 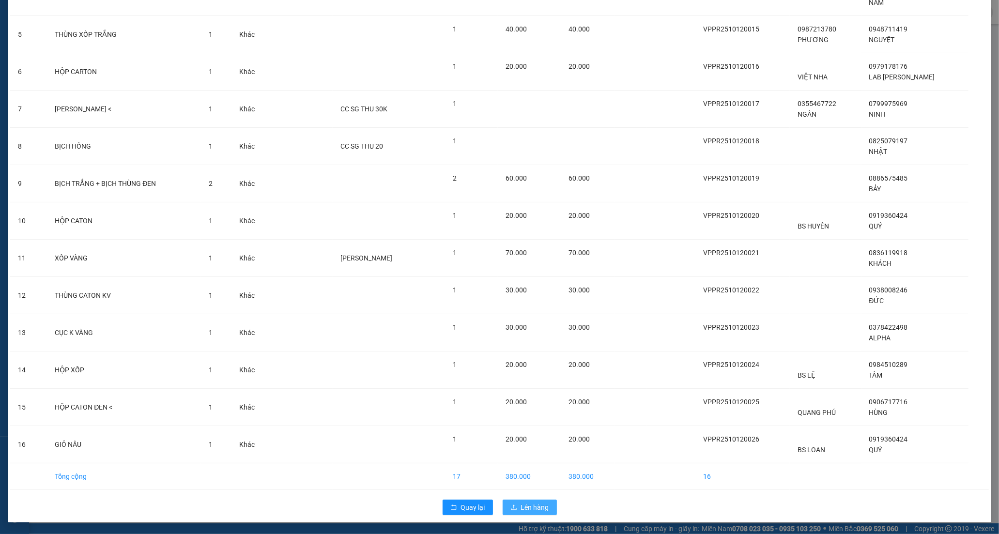 I want to click on span: Quay lại, so click(x=473, y=507).